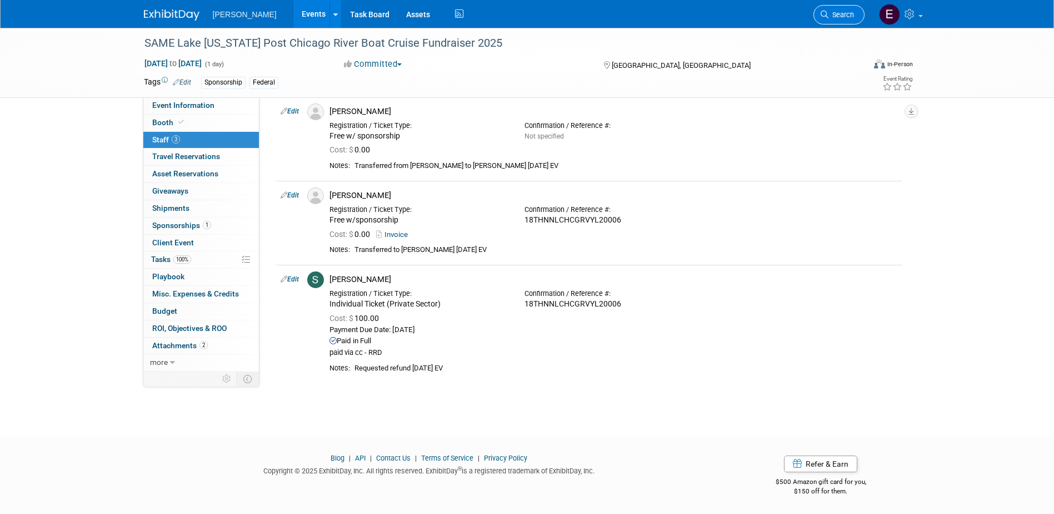 The image size is (1054, 514). I want to click on a: Invoice, so click(394, 234).